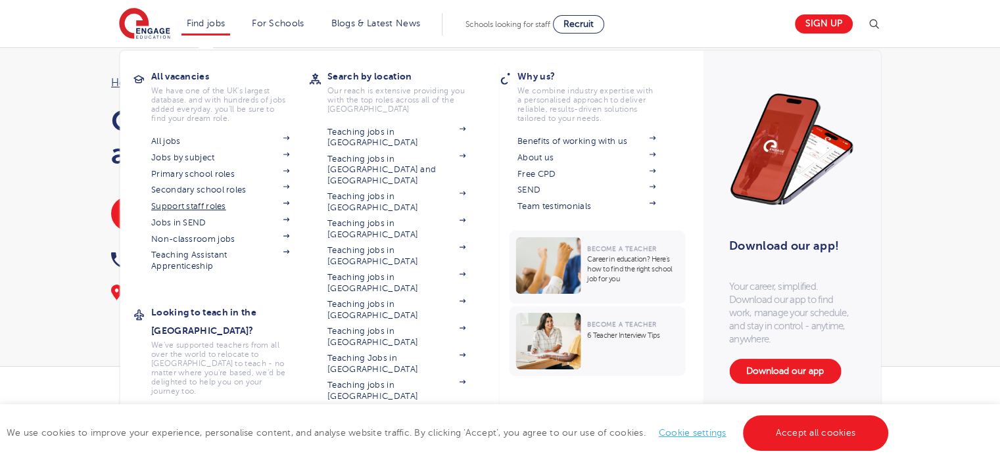 The width and height of the screenshot is (1000, 462). I want to click on a: Search by locationOur reach is extensive providing you with the top roles across all of the [GEOG..., so click(406, 90).